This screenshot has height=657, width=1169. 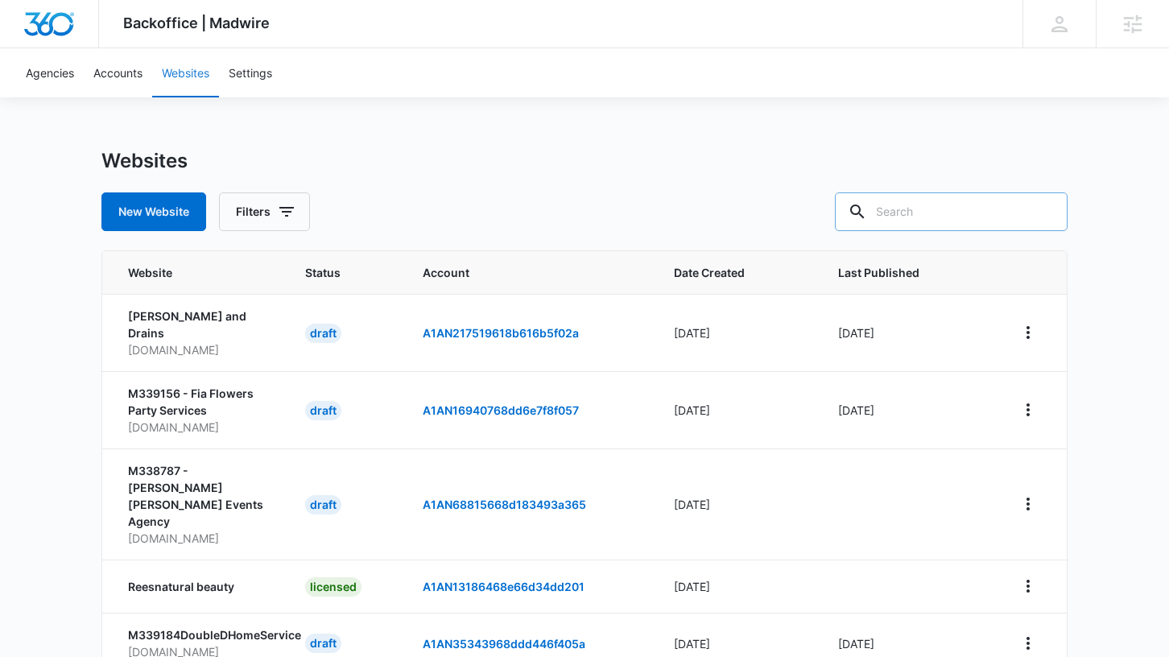 What do you see at coordinates (501, 332) in the screenshot?
I see `a: A1AN217519618b616b5f02a` at bounding box center [501, 332].